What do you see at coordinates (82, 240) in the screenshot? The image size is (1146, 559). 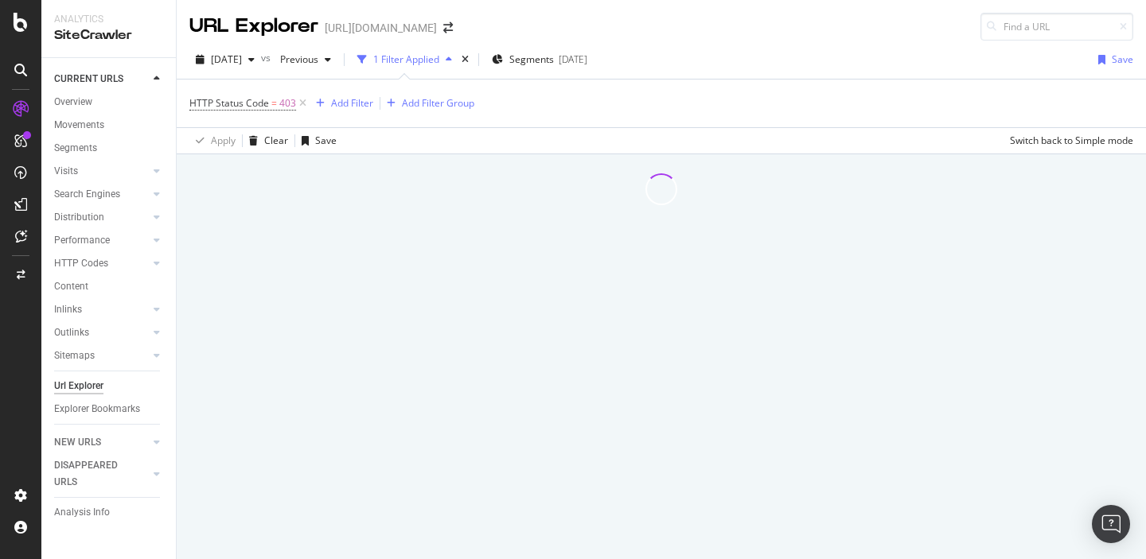 I see `div: Performance` at bounding box center [82, 240].